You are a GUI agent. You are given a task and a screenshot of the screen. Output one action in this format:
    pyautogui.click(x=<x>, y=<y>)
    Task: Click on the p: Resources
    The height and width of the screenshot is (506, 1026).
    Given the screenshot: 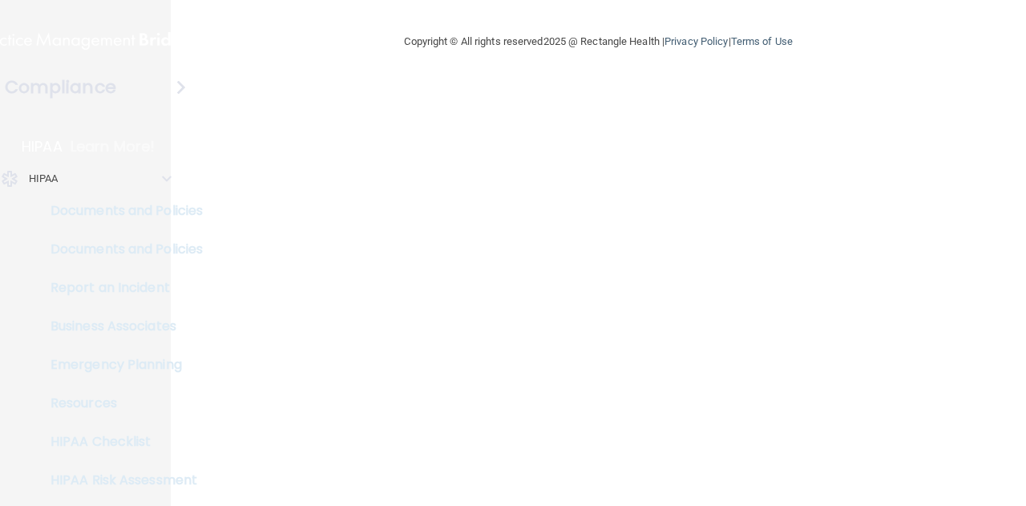 What is the action you would take?
    pyautogui.click(x=119, y=403)
    